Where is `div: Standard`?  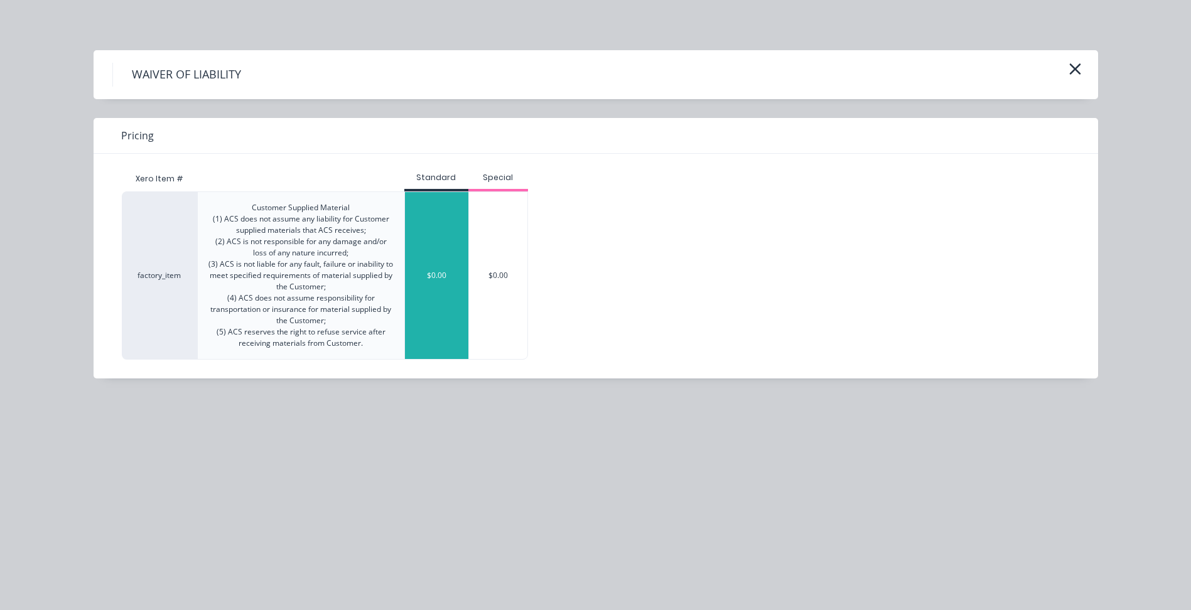
div: Standard is located at coordinates (436, 178).